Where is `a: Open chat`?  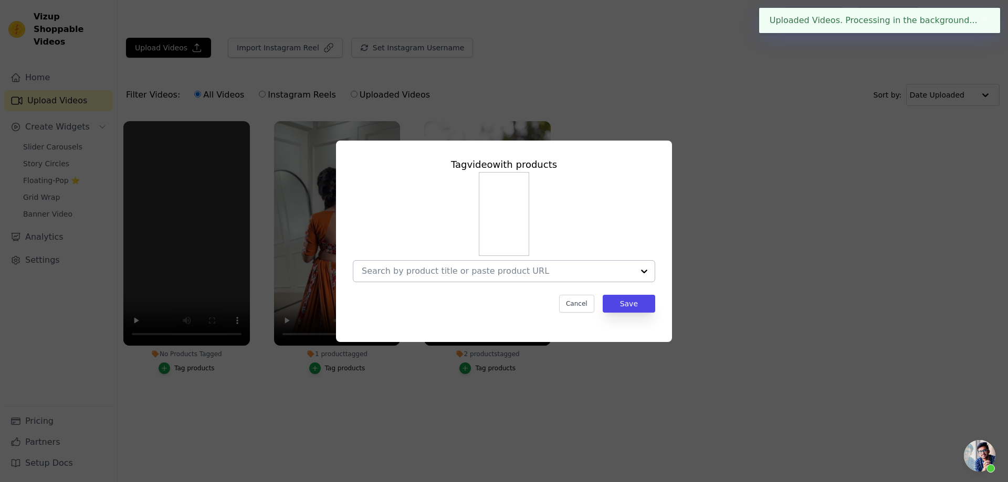
a: Open chat is located at coordinates (979, 456).